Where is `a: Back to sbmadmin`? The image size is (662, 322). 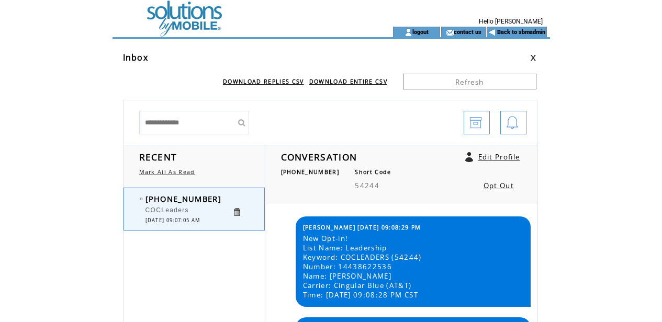
a: Back to sbmadmin is located at coordinates (521, 32).